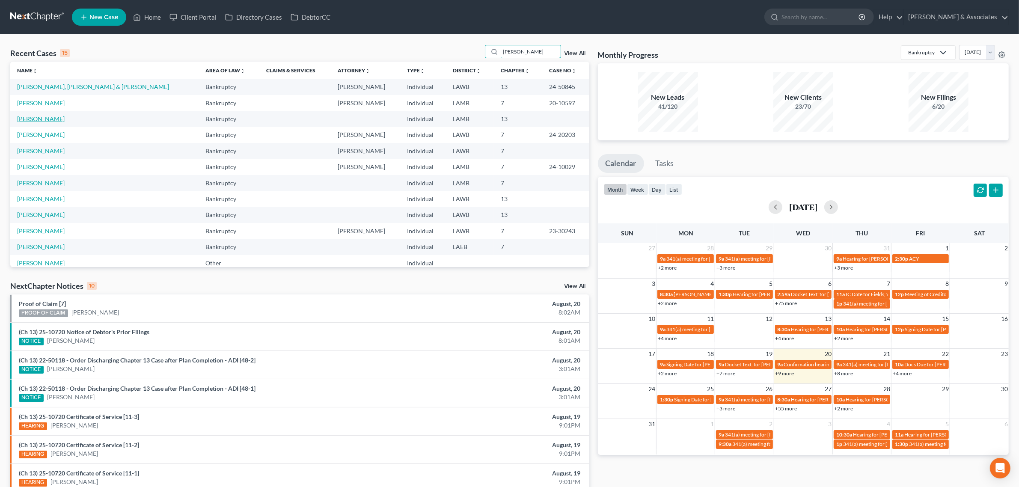  I want to click on div: New Filings, so click(939, 97).